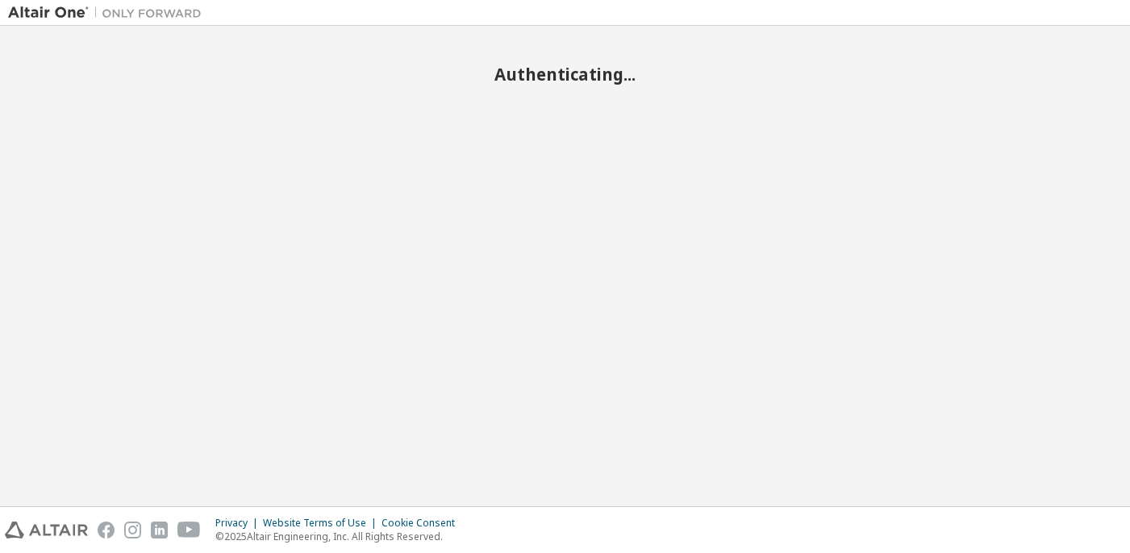 The image size is (1130, 553). Describe the element at coordinates (340, 536) in the screenshot. I see `p: © 2025 Altair Engineering, Inc. All Rights Reserved.` at that location.